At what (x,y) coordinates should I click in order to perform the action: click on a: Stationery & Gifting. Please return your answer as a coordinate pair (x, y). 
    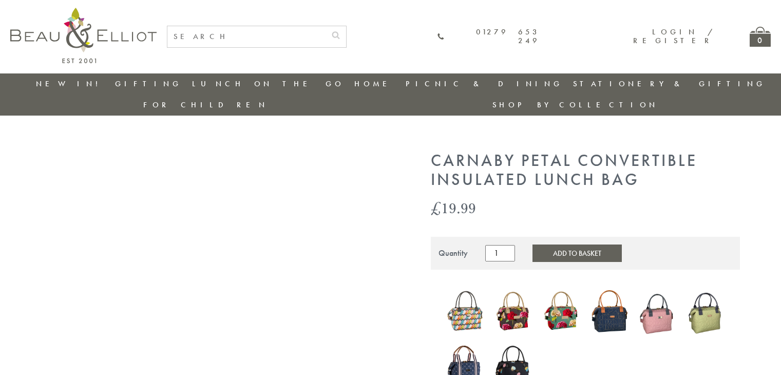
    Looking at the image, I should click on (669, 84).